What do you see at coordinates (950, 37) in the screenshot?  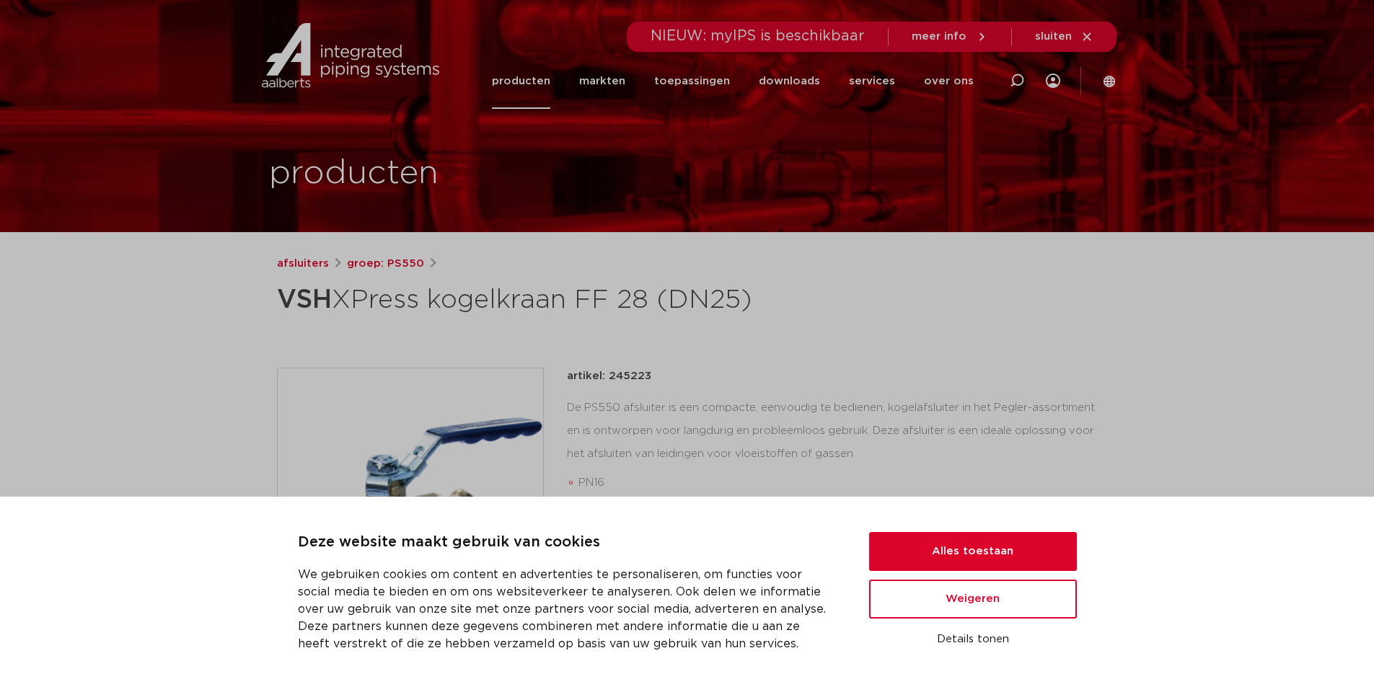 I see `a: meer info` at bounding box center [950, 37].